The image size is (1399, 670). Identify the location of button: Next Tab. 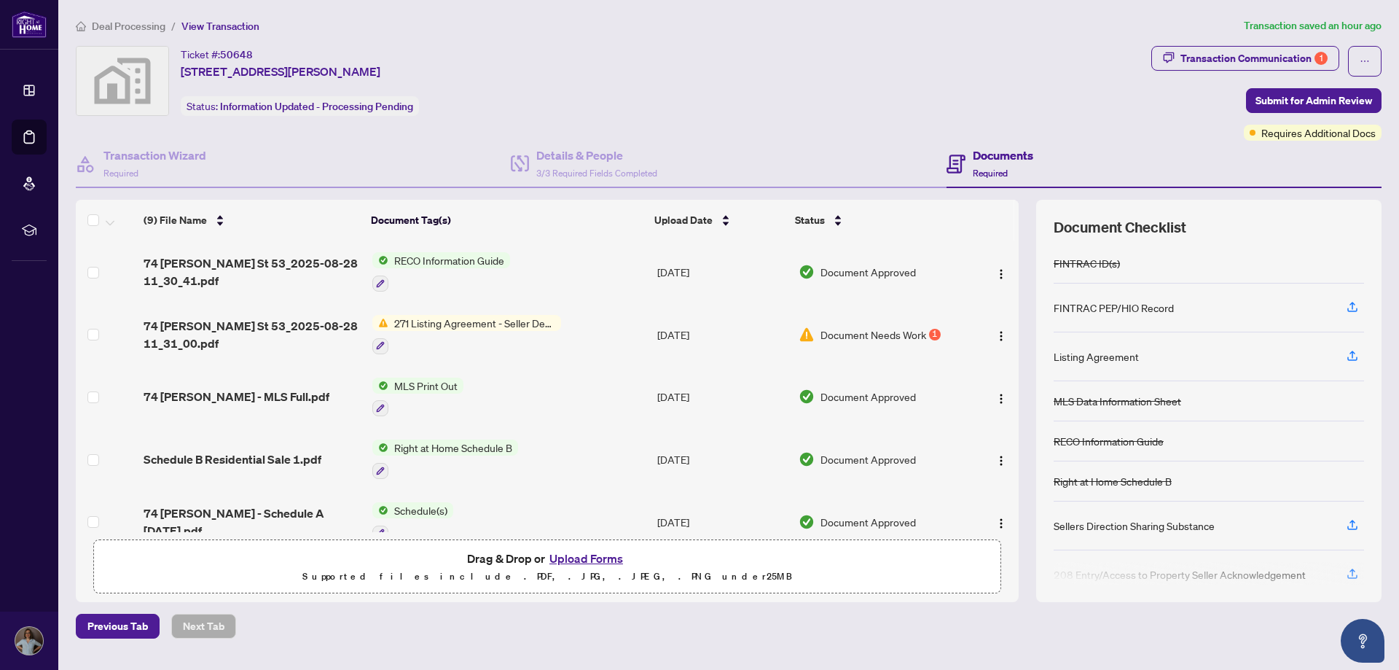
(203, 626).